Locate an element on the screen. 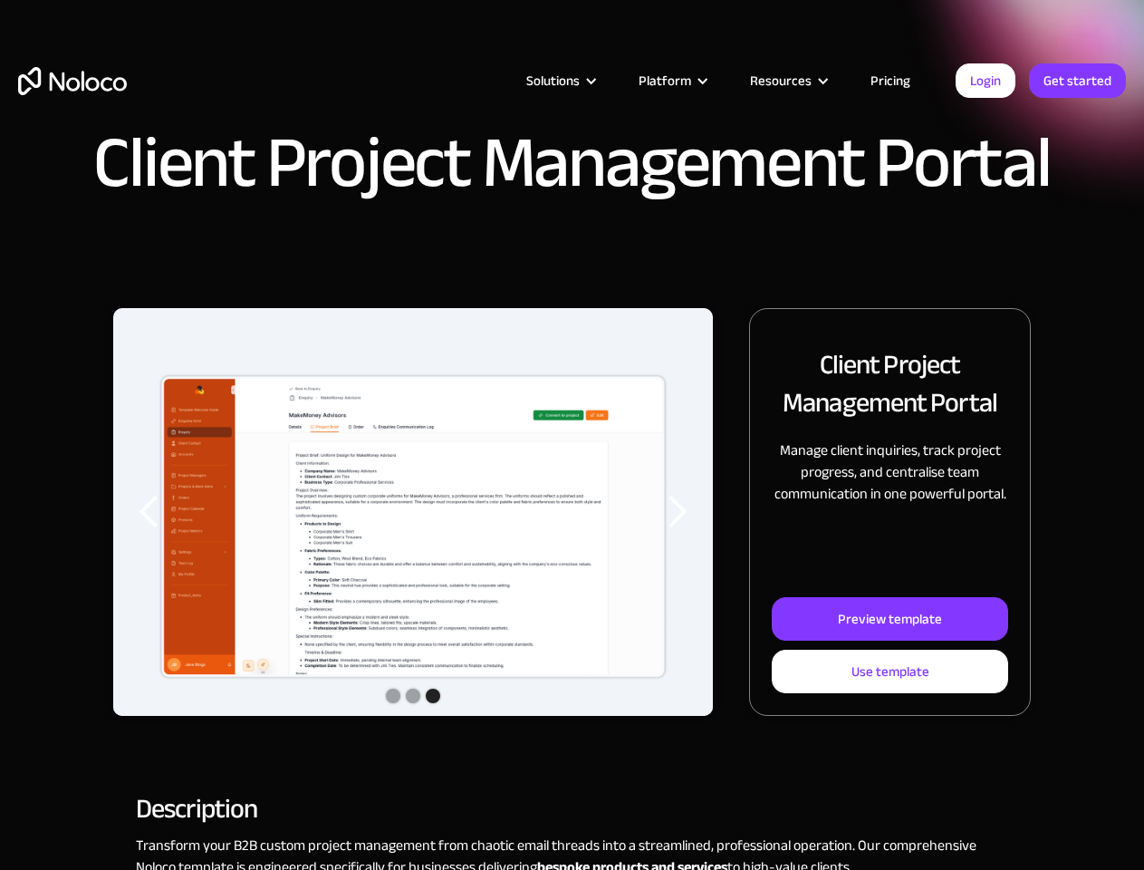 This screenshot has width=1144, height=870. div: carousel is located at coordinates (413, 512).